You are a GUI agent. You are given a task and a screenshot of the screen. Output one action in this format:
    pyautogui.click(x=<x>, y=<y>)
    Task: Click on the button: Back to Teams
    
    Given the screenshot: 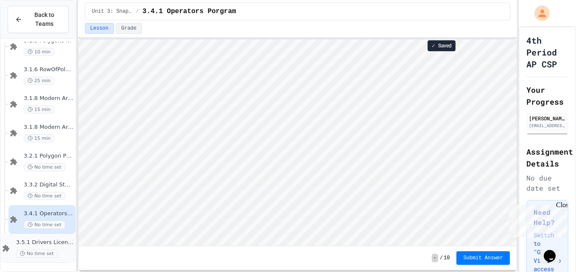 What is the action you would take?
    pyautogui.click(x=38, y=20)
    